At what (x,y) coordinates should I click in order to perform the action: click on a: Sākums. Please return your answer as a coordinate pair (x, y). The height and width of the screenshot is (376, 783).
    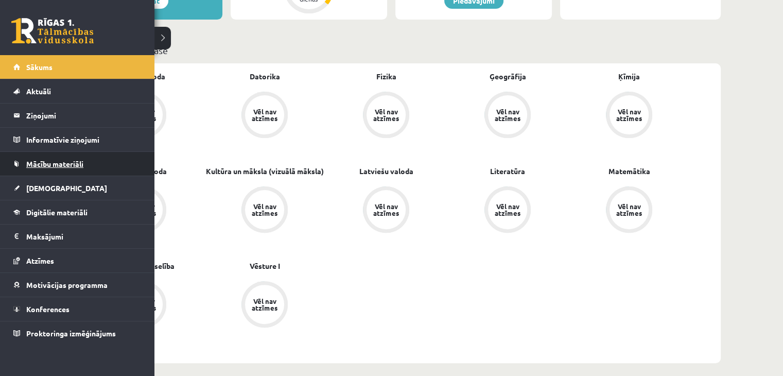
    Looking at the image, I should click on (77, 67).